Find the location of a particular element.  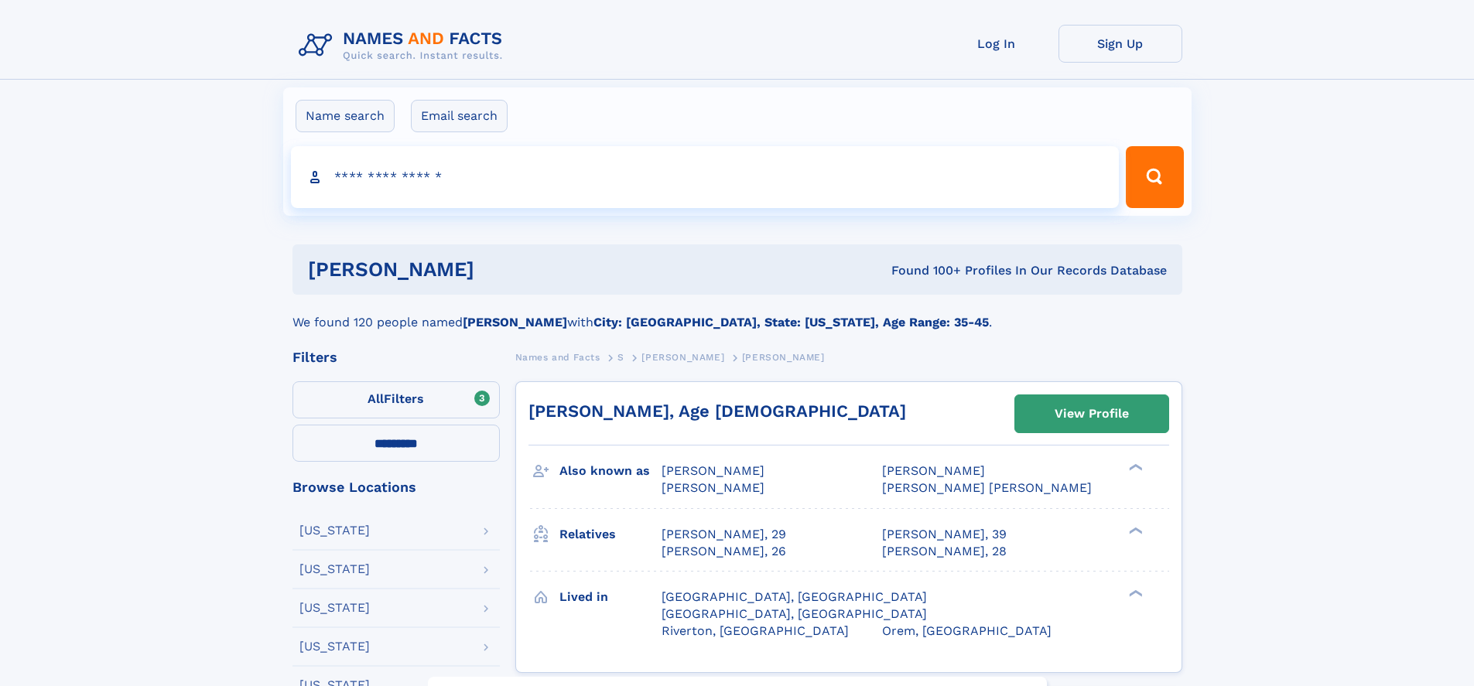

img: Logo Names and Facts is located at coordinates (404, 46).